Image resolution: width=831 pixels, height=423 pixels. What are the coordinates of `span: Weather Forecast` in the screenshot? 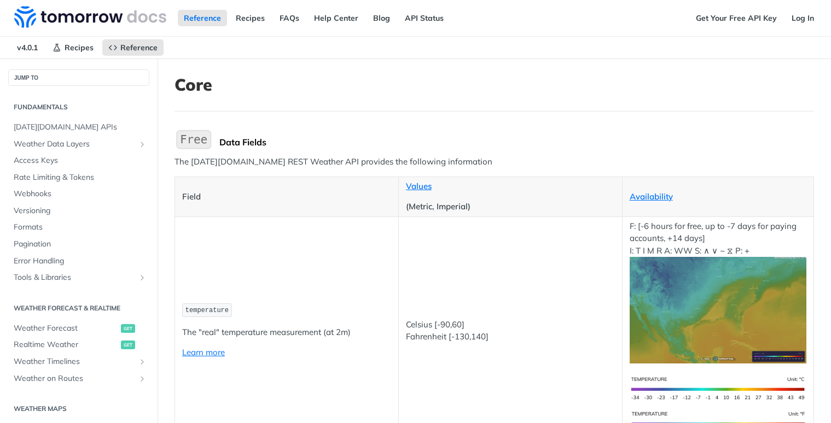 It's located at (66, 329).